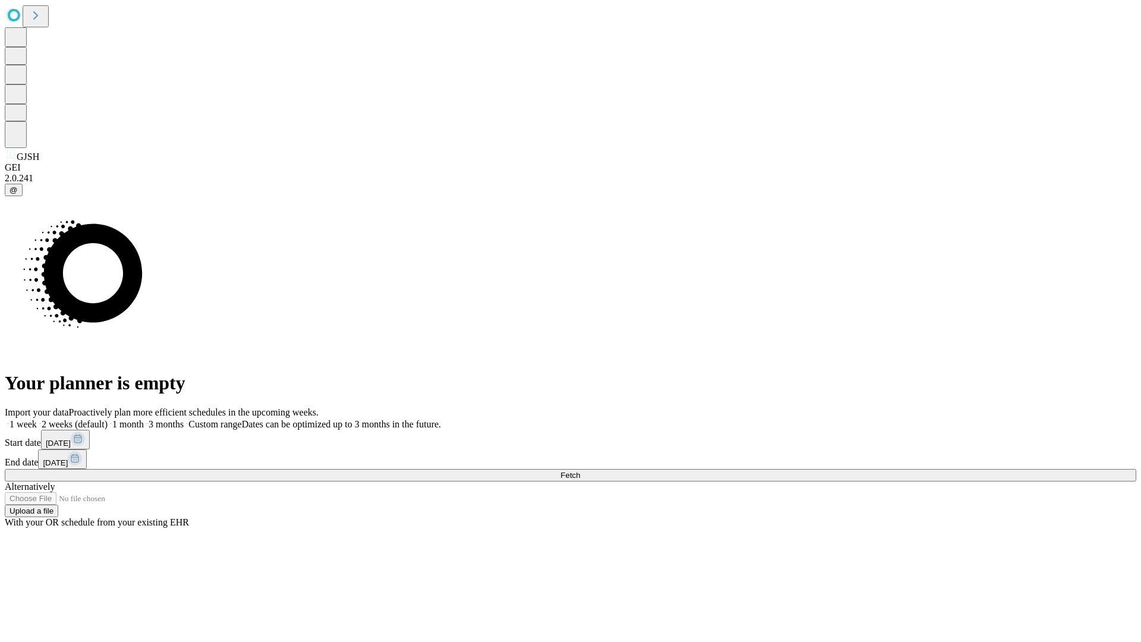  I want to click on span: With your OR schedule from your existing EHR, so click(97, 522).